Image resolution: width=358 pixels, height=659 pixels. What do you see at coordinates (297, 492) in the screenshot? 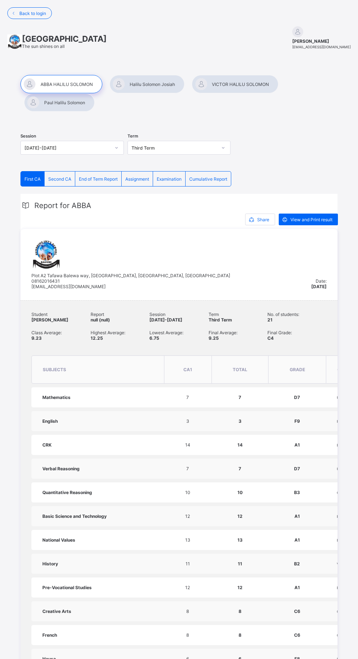
I see `span: B3` at bounding box center [297, 492].